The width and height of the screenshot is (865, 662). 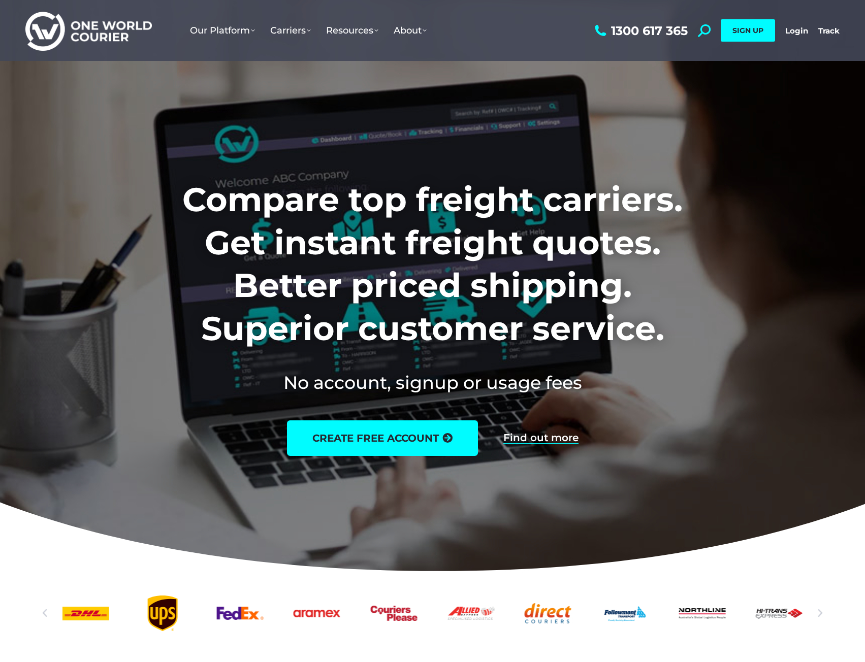 I want to click on div: Slides, so click(x=432, y=613).